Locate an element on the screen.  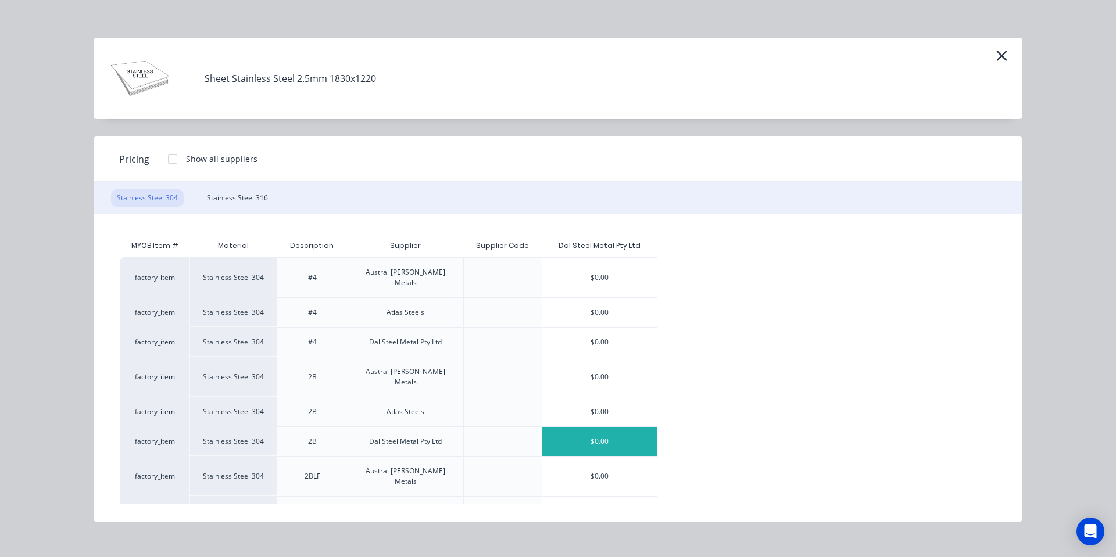
div: Sheet Stainless Steel 2.5mm 1830x1220 is located at coordinates (290, 78).